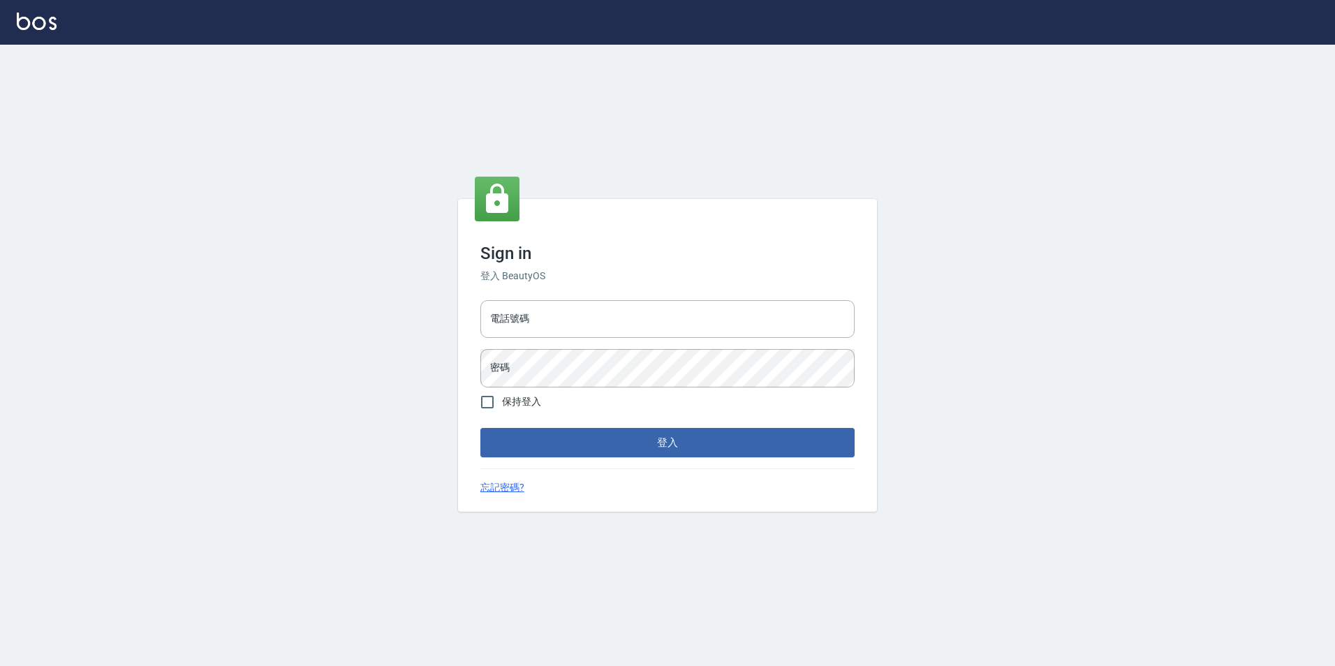 The width and height of the screenshot is (1335, 666). Describe the element at coordinates (668, 276) in the screenshot. I see `h6: 登入 BeautyOS` at that location.